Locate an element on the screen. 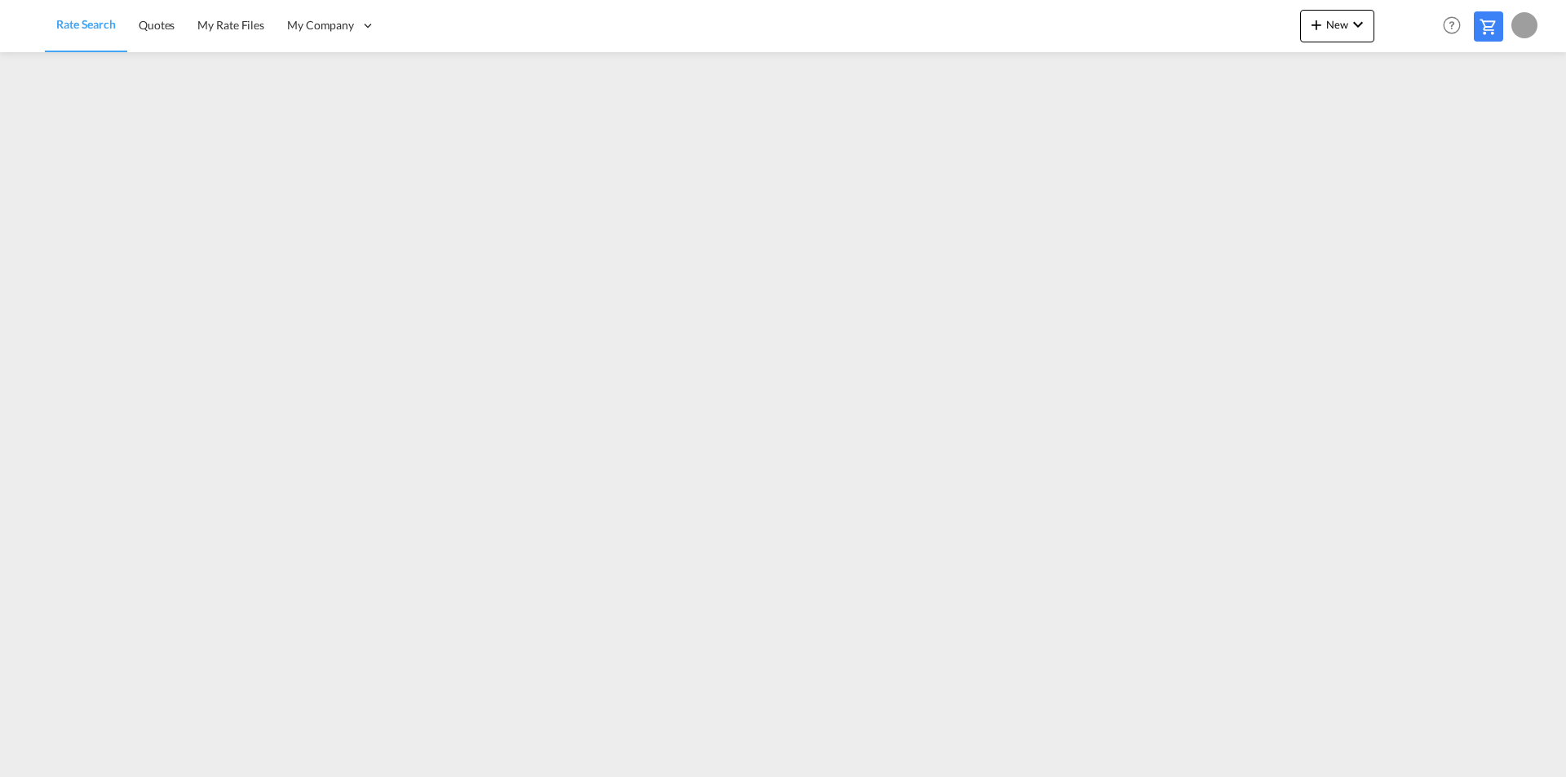 Image resolution: width=1566 pixels, height=777 pixels. span: My Company is located at coordinates (321, 25).